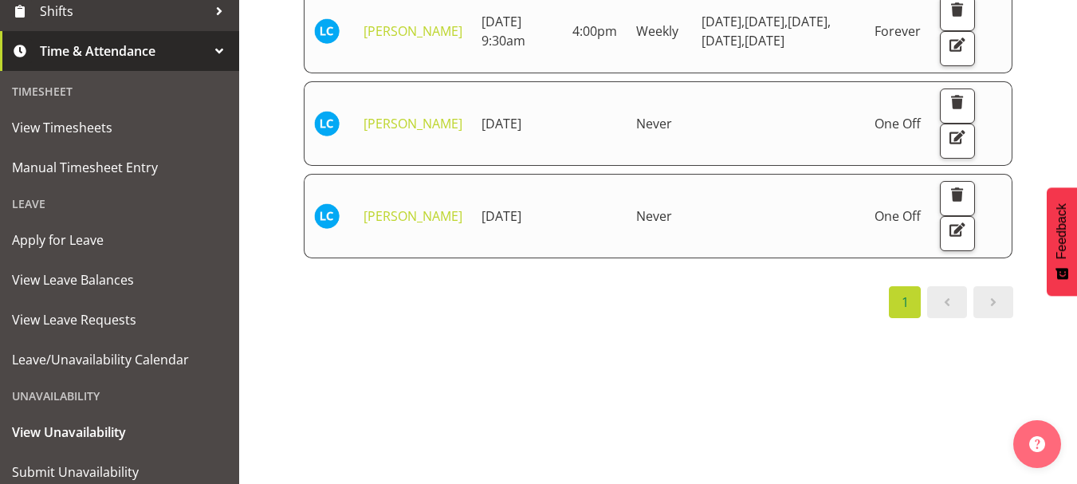 Image resolution: width=1077 pixels, height=484 pixels. What do you see at coordinates (120, 127) in the screenshot?
I see `a: View Timesheets` at bounding box center [120, 127].